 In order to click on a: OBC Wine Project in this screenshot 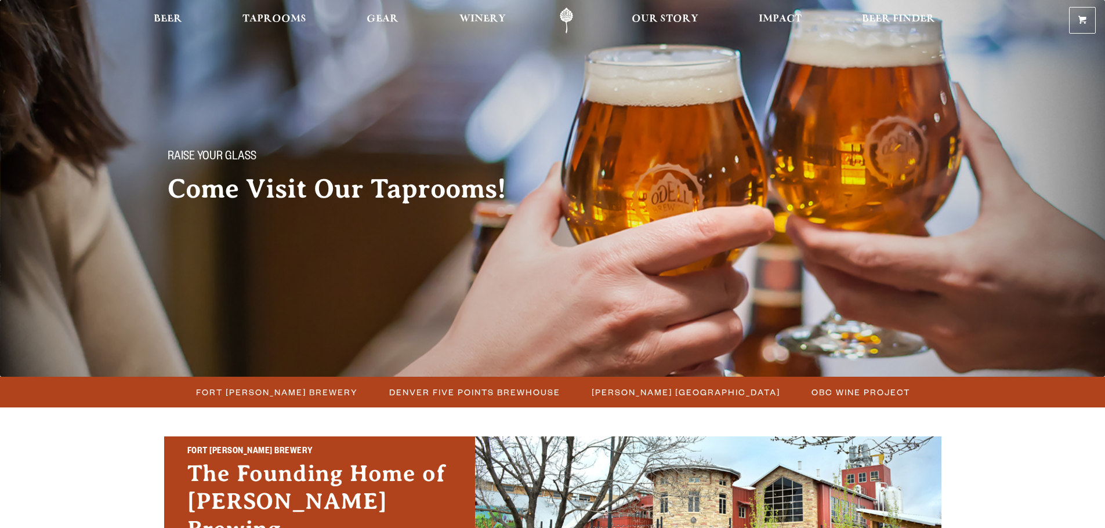, I will do `click(860, 392)`.